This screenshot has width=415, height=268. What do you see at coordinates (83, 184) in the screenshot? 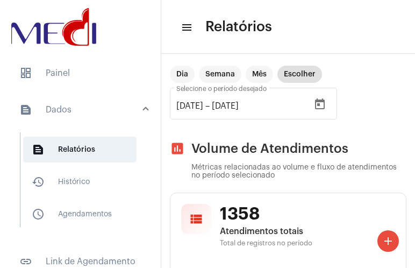
I see `div: sidenav iconDados` at bounding box center [83, 184].